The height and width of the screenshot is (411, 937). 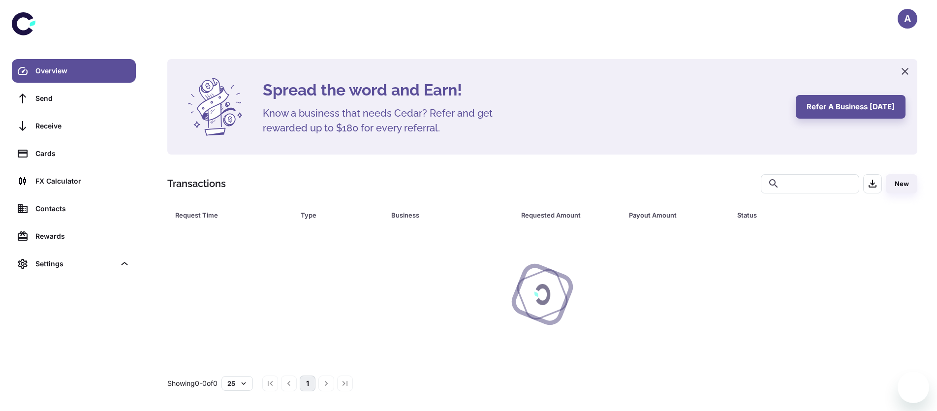 I want to click on div: Receive, so click(x=83, y=126).